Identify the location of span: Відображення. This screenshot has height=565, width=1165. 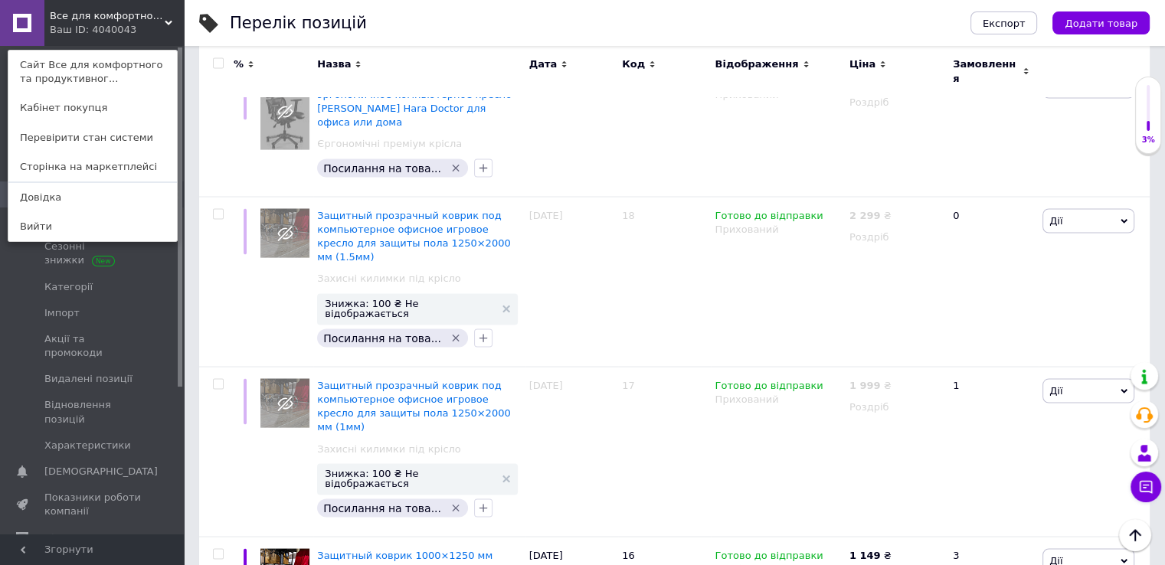
(756, 64).